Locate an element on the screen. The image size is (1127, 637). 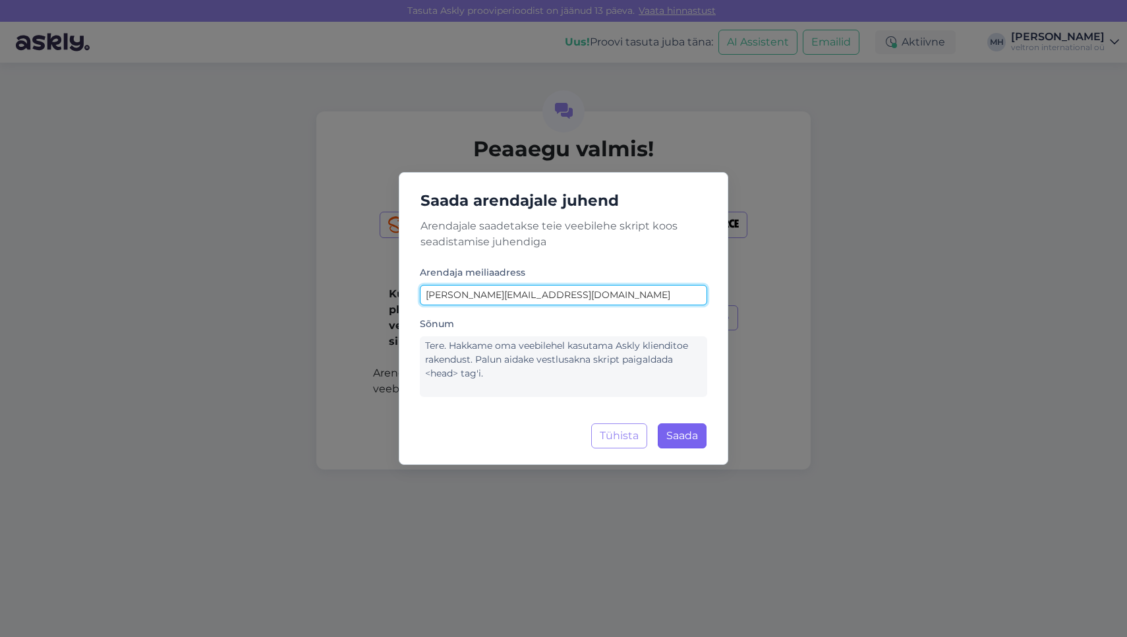
label: Sõnum is located at coordinates (437, 324).